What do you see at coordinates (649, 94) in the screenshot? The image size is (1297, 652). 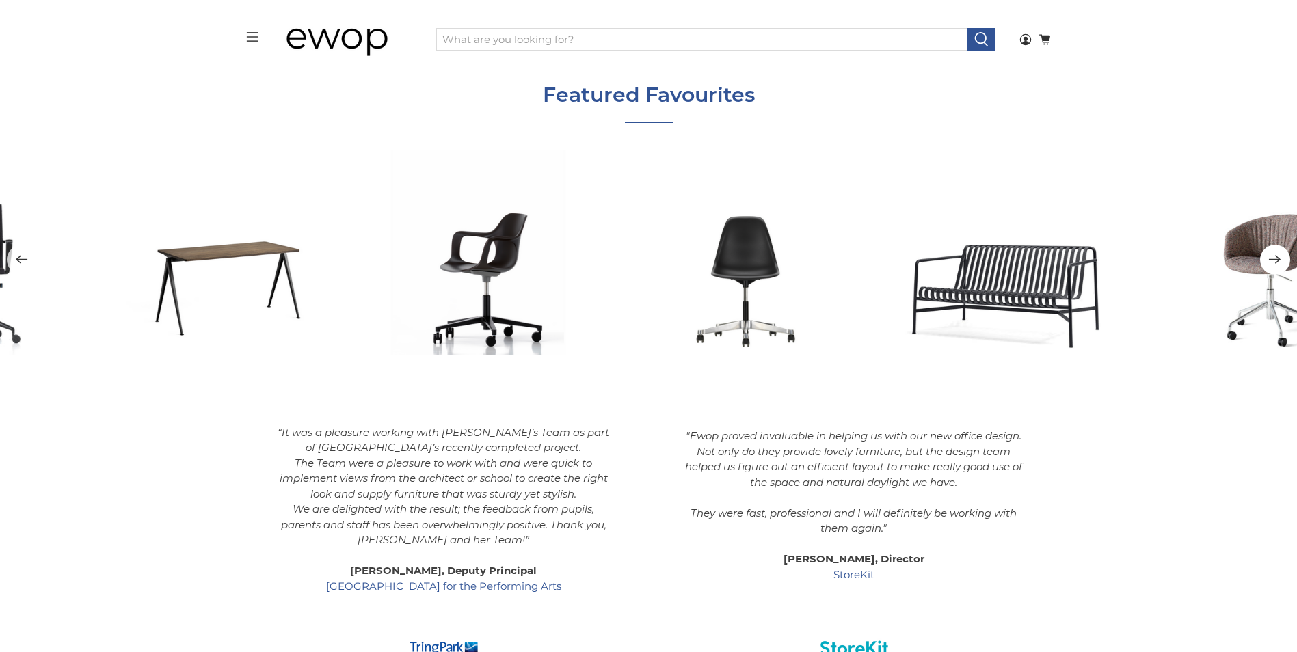 I see `a: Featured Favourites` at bounding box center [649, 94].